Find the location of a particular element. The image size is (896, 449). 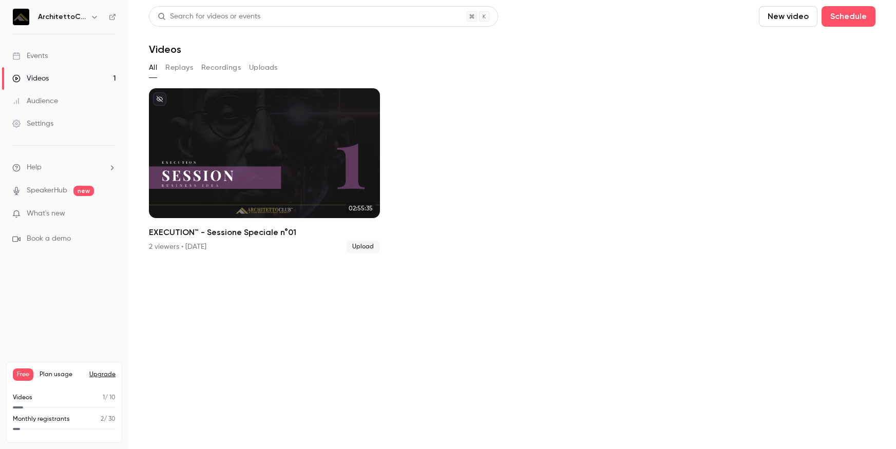

div: Settings is located at coordinates (33, 124).